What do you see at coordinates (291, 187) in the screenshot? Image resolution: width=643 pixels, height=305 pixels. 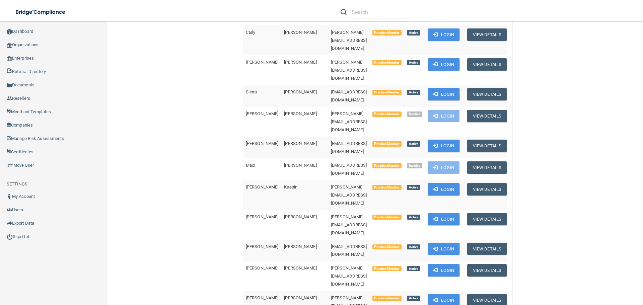 I see `span: Keepin` at bounding box center [291, 187].